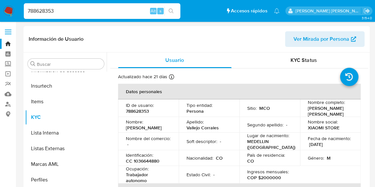 The image size is (375, 187). What do you see at coordinates (195, 122) in the screenshot?
I see `p: Apellido :` at bounding box center [195, 122].